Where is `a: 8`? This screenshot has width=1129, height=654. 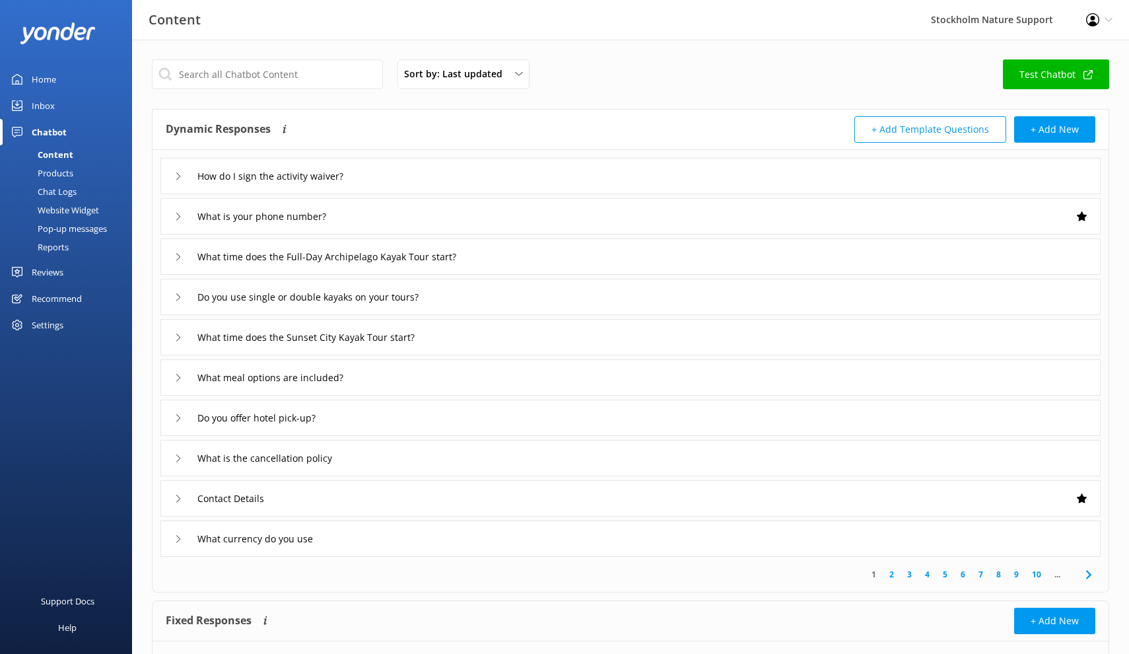
a: 8 is located at coordinates (998, 574).